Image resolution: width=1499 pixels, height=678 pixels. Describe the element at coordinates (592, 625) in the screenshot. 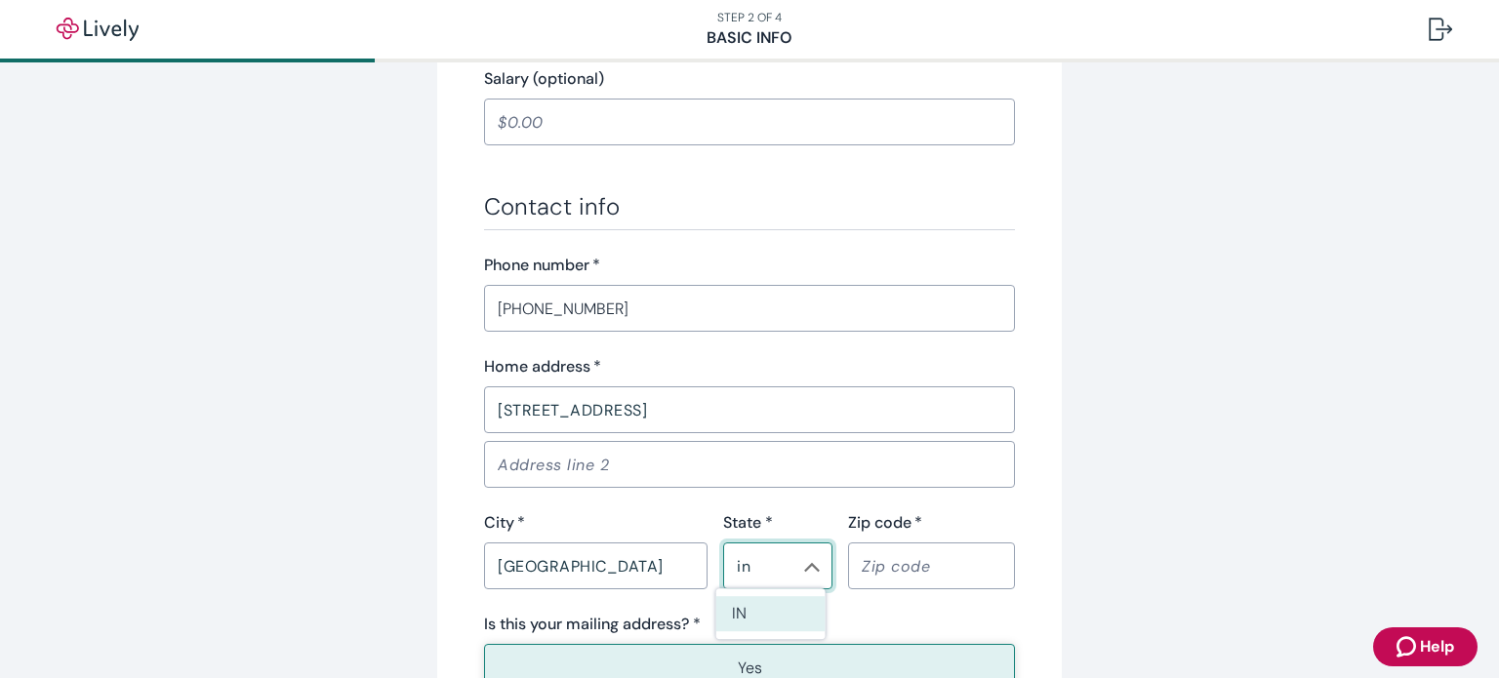

I see `label: Is this your mailing address? *` at that location.